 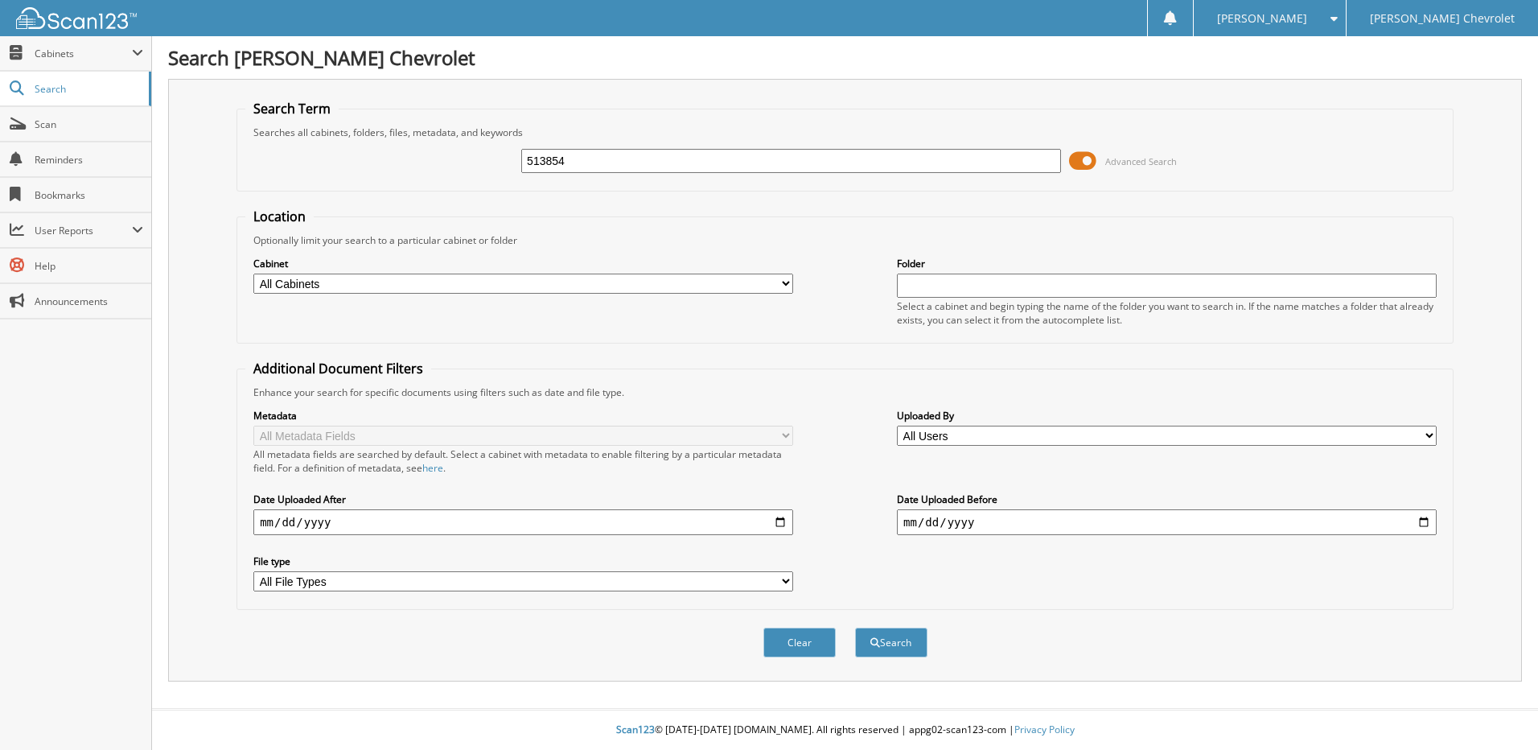 What do you see at coordinates (523, 461) in the screenshot?
I see `div: All metadata fields are searched by default. Select a cabinet with metadata to enable filtering b...` at bounding box center [523, 461].